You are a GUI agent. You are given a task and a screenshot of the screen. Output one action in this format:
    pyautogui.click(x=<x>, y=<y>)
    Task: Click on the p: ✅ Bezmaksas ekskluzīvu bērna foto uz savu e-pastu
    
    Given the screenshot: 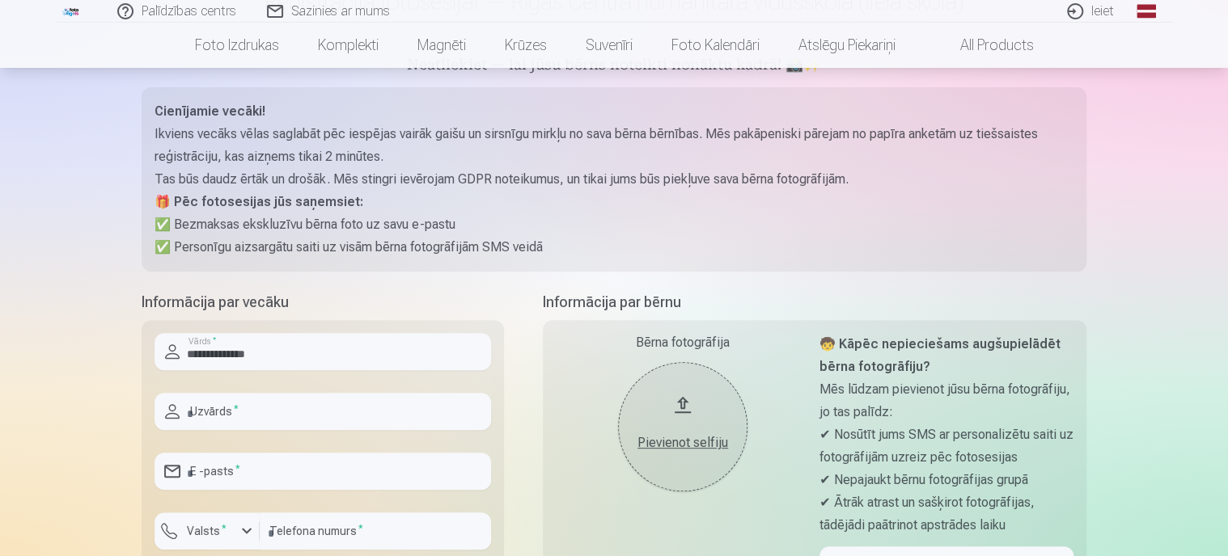 What is the action you would take?
    pyautogui.click(x=614, y=225)
    